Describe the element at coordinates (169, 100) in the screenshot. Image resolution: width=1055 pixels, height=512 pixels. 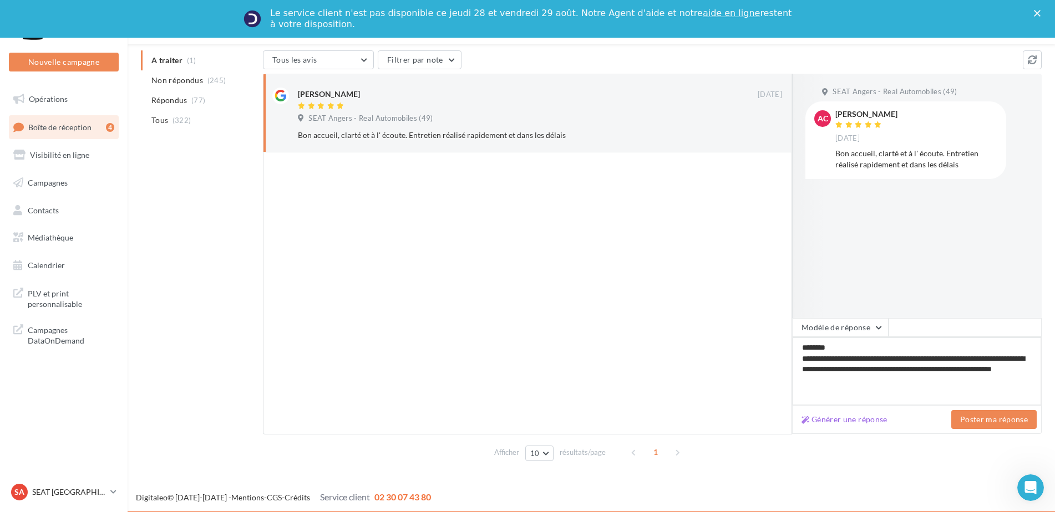
I see `span: Répondus` at that location.